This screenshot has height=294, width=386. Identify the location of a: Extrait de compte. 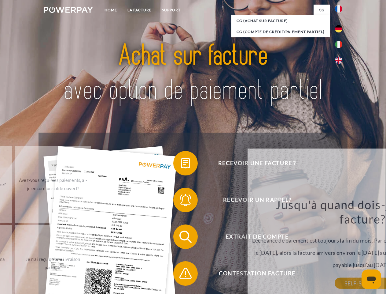
(253, 236).